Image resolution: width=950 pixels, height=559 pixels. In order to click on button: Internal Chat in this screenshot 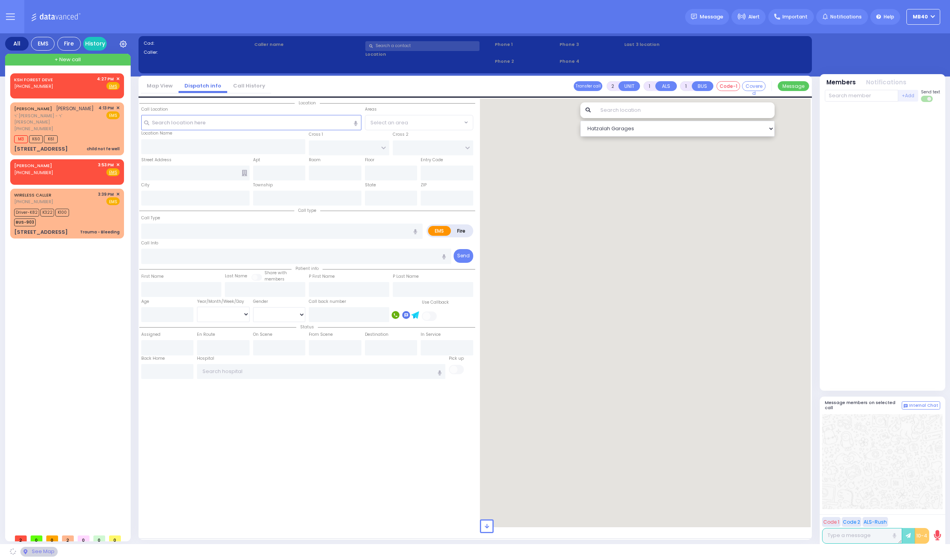, I will do `click(921, 406)`.